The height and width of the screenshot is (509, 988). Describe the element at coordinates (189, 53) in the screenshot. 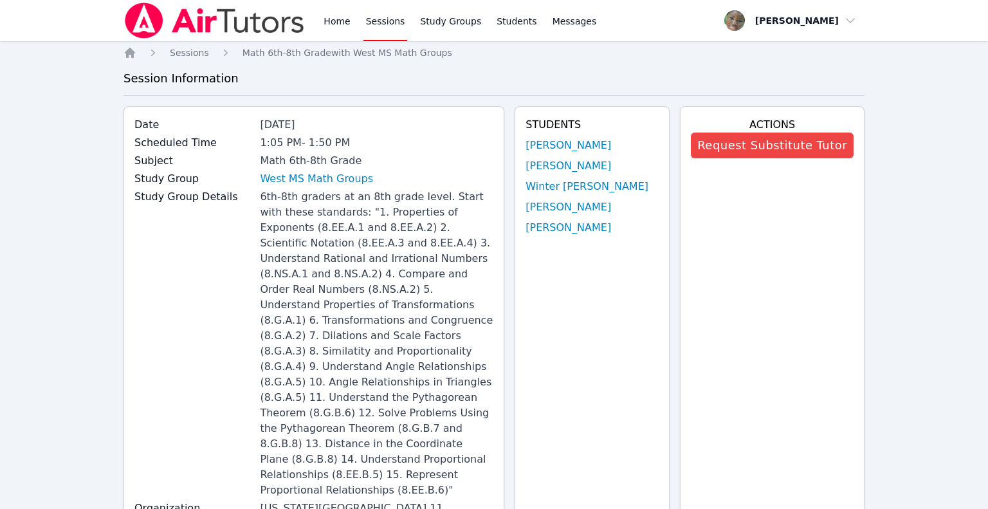

I see `a: Sessions` at that location.